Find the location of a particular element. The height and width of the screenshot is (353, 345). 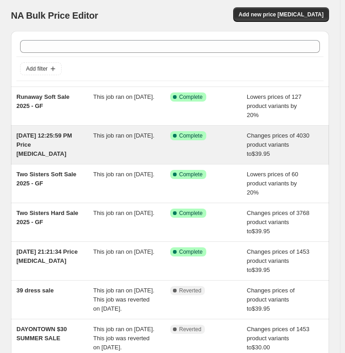

span: Two Sisters Hard Sale 2025 - GF is located at coordinates (47, 217).